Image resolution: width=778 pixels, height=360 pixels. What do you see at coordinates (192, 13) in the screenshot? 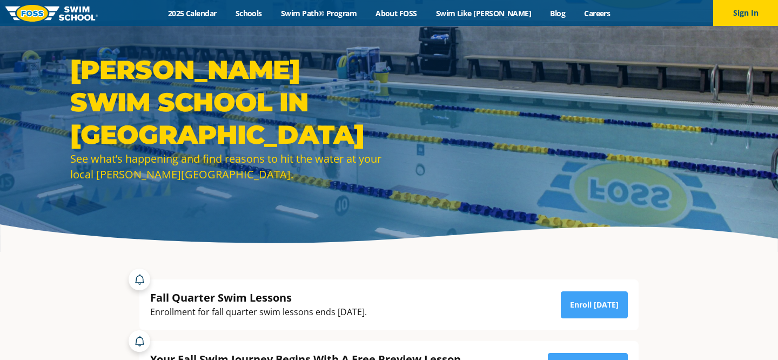
I see `a: 2025 Calendar` at bounding box center [192, 13].